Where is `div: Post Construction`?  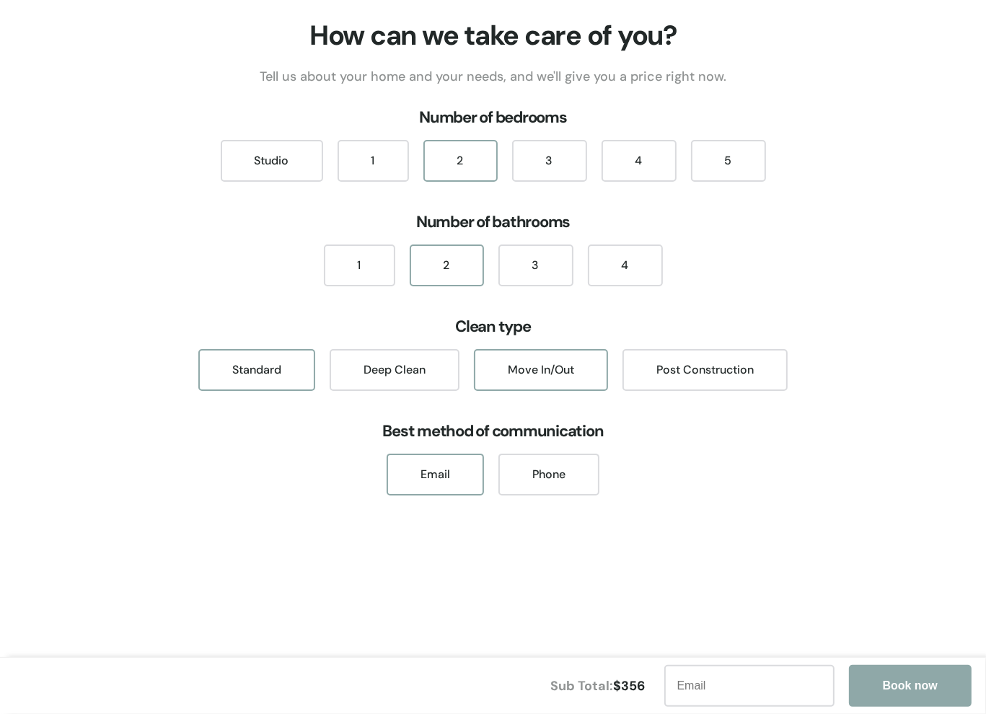 div: Post Construction is located at coordinates (705, 370).